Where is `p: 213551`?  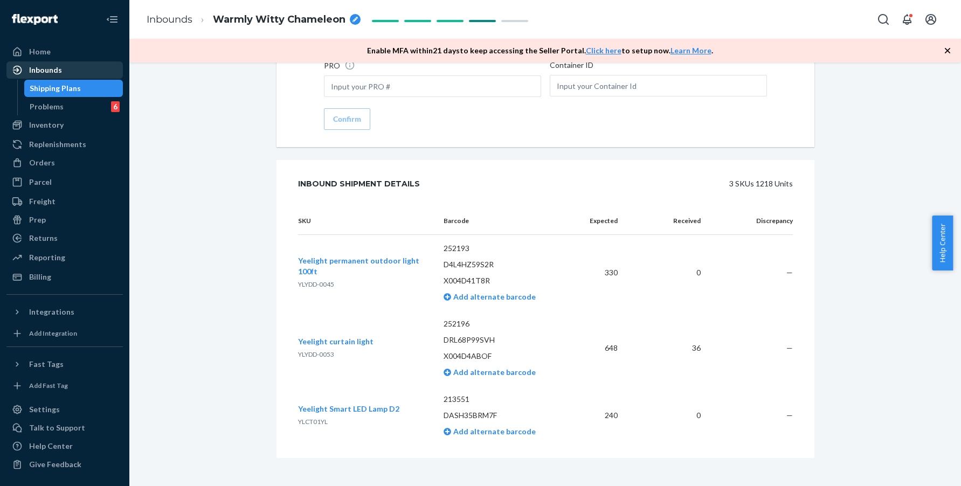 p: 213551 is located at coordinates (503, 399).